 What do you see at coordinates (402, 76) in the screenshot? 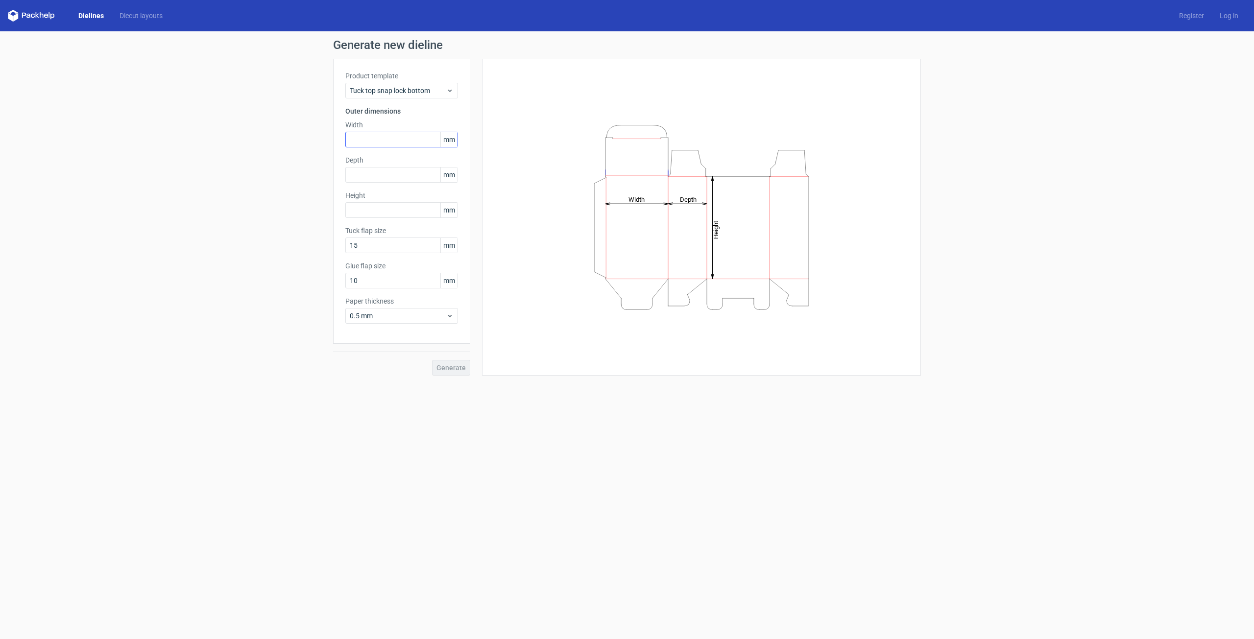
I see `label: Product template` at bounding box center [402, 76].